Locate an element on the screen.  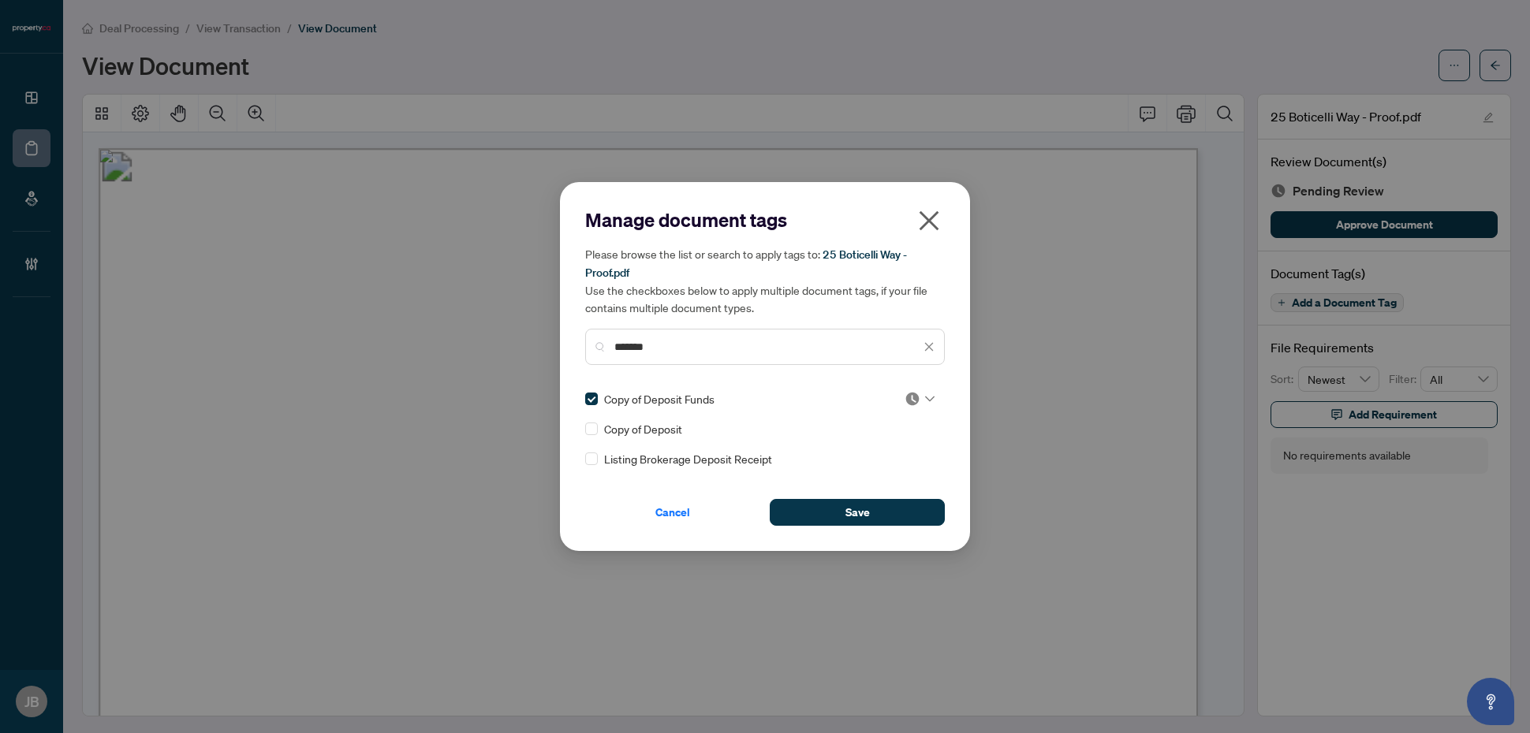
h5: Please browse the list or search to apply tags to: Use the checkboxes below to apply multiple doc... is located at coordinates (765, 281).